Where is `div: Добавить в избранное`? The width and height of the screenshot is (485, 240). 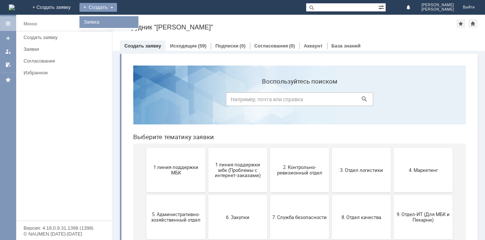 div: Добавить в избранное is located at coordinates (461, 24).